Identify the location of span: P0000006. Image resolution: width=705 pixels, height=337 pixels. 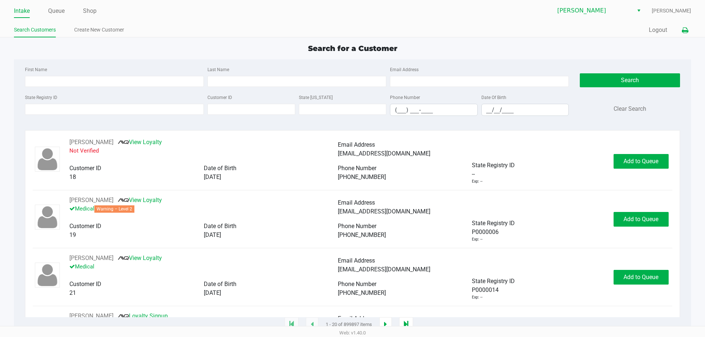
(485, 232).